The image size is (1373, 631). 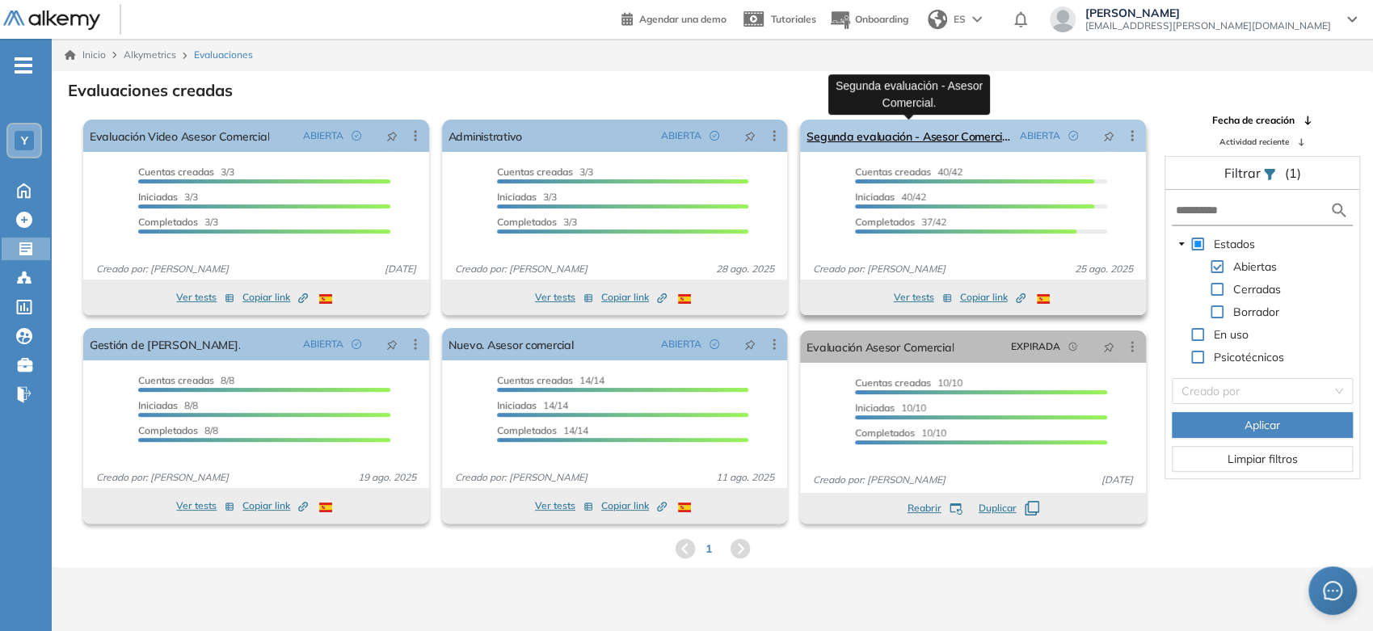 I want to click on span: 40/42, so click(x=891, y=196).